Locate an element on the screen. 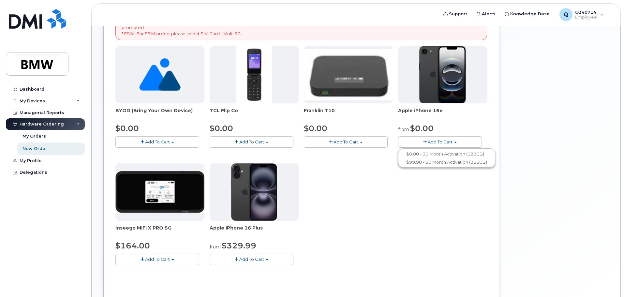 This screenshot has width=624, height=297. img: TCL_FLIP_MODE.jpg is located at coordinates (254, 75).